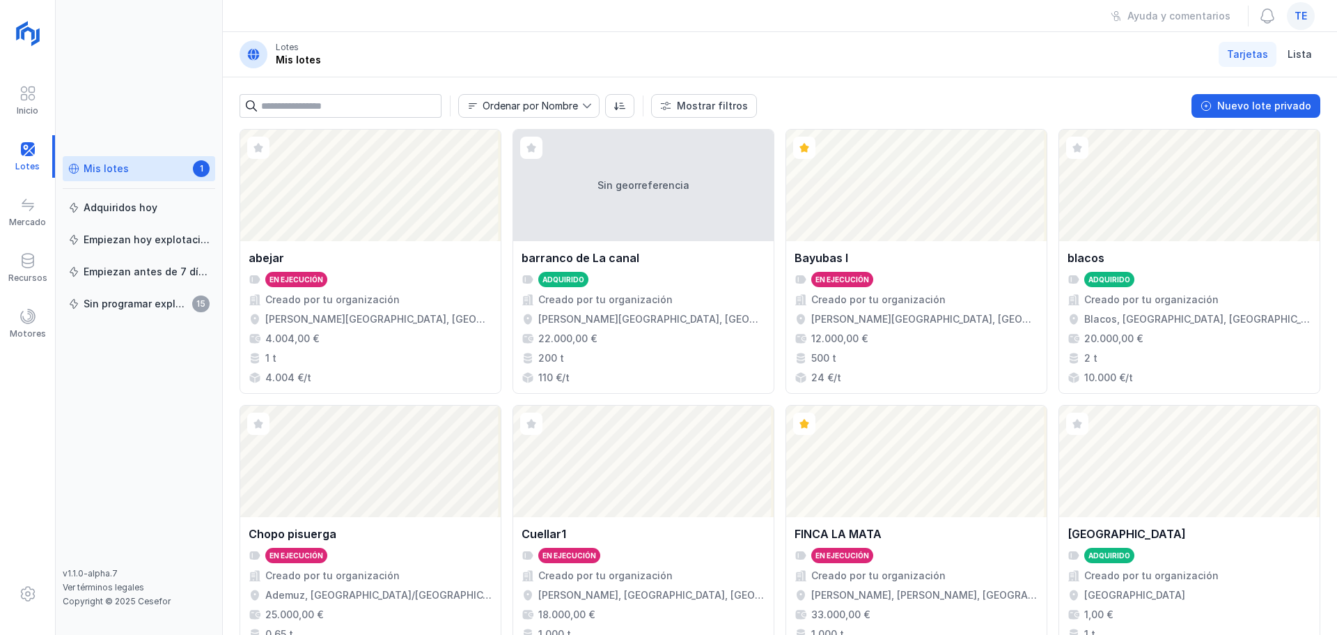  What do you see at coordinates (139, 573) in the screenshot?
I see `div: v1.1.0-alpha.7` at bounding box center [139, 573].